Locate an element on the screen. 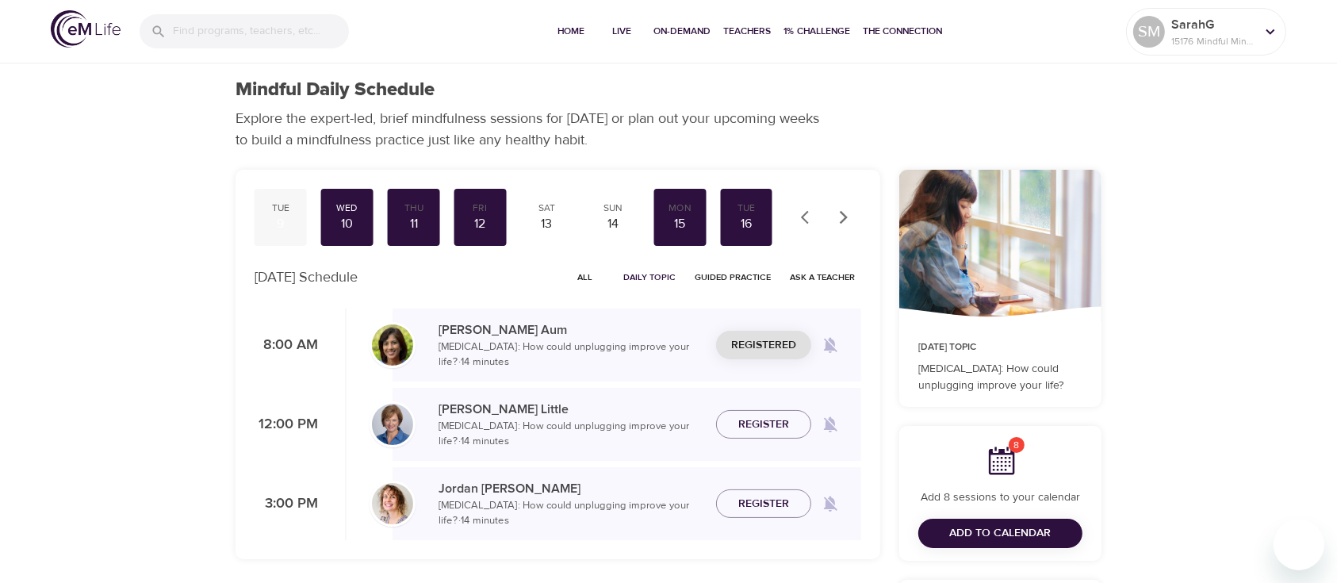  span: Add to Calendar is located at coordinates (1001, 533).